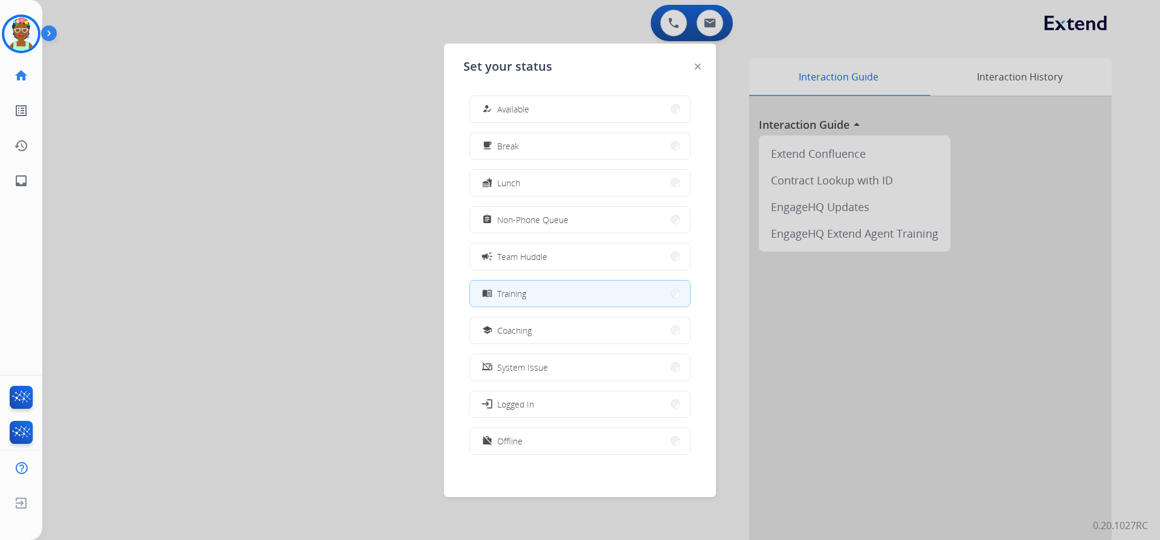  I want to click on mat-icon: how_to_reg, so click(487, 109).